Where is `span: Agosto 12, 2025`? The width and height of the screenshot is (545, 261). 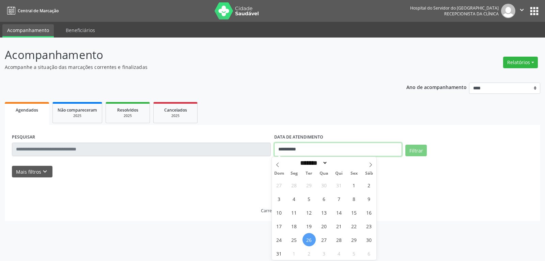 span: Agosto 12, 2025 is located at coordinates (309, 212).